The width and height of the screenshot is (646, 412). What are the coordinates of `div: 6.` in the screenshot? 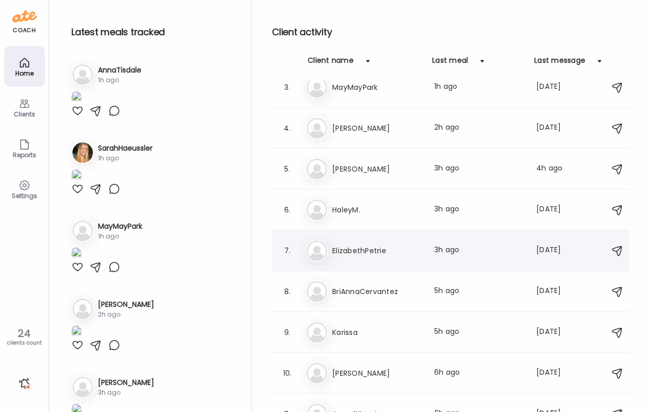 It's located at (287, 210).